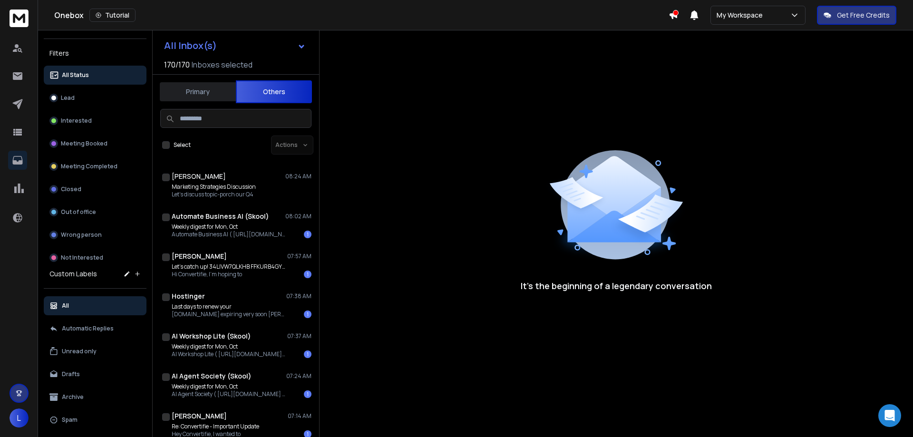  I want to click on p: All Status, so click(75, 75).